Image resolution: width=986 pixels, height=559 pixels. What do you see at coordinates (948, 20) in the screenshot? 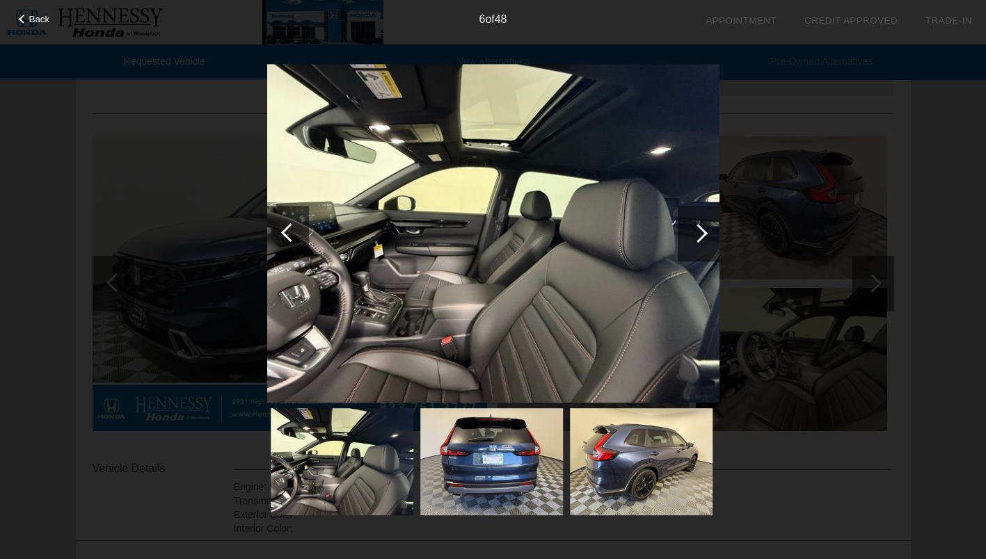
I see `a: Trade-In` at bounding box center [948, 20].